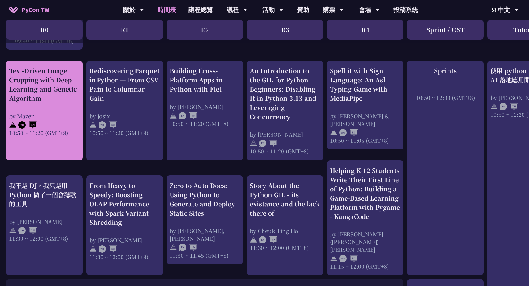  I want to click on div: by Josix, so click(125, 116).